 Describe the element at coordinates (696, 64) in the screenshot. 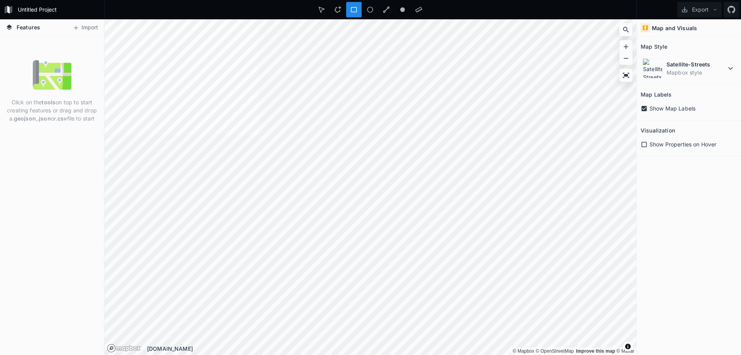

I see `dt: Satellite-Streets` at that location.